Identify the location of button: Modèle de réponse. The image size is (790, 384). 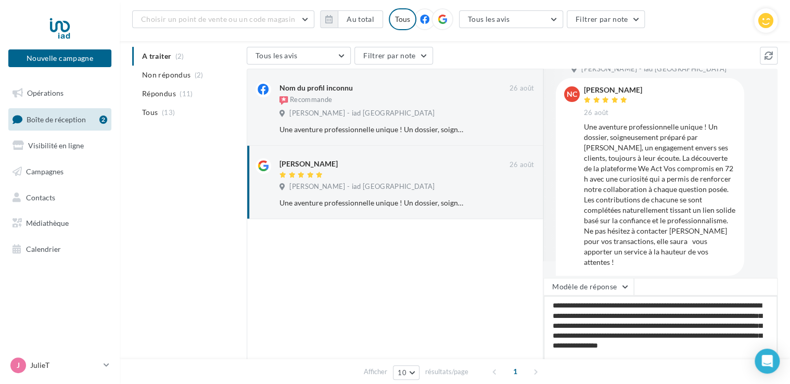
(588, 287).